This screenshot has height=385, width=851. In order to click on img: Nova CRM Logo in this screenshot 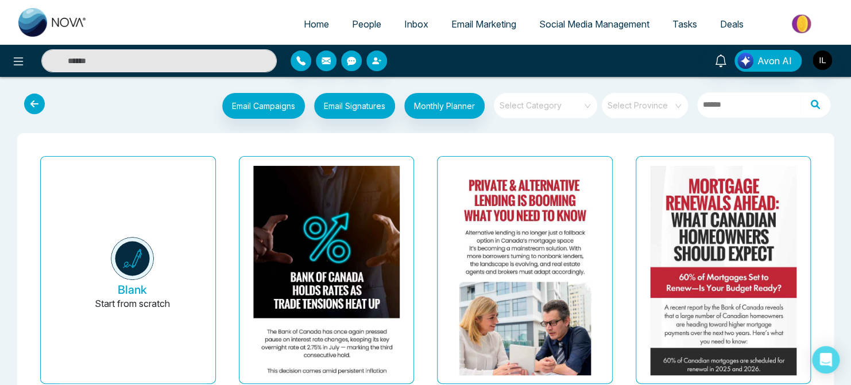, I will do `click(53, 22)`.